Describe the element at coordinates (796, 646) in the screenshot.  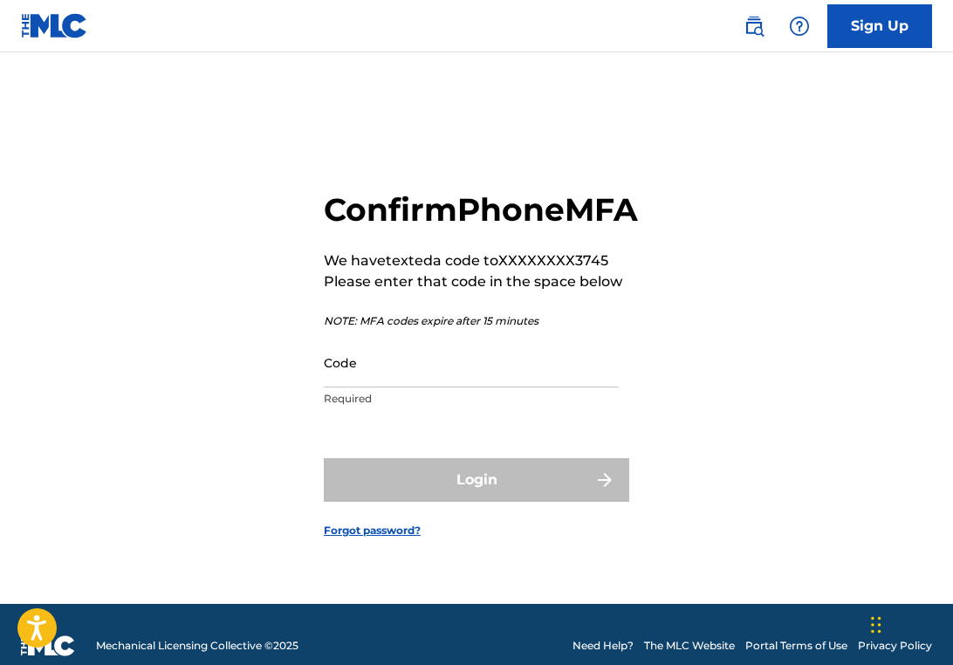
I see `a: Portal Terms of Use` at that location.